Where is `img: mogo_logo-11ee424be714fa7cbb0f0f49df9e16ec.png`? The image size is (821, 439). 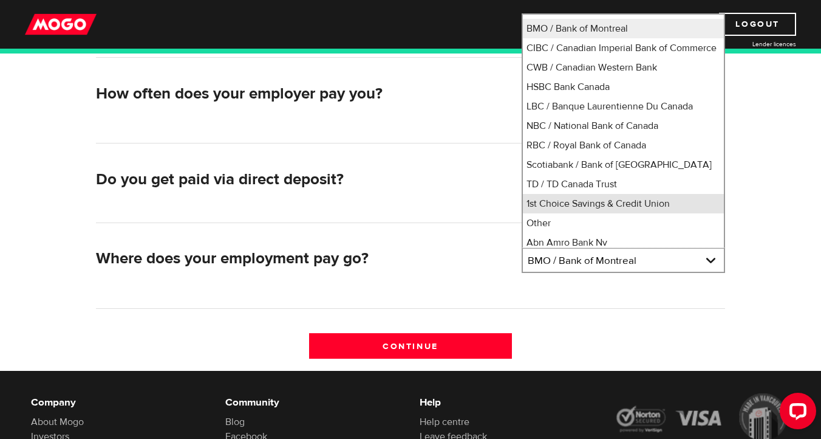 img: mogo_logo-11ee424be714fa7cbb0f0f49df9e16ec.png is located at coordinates (61, 24).